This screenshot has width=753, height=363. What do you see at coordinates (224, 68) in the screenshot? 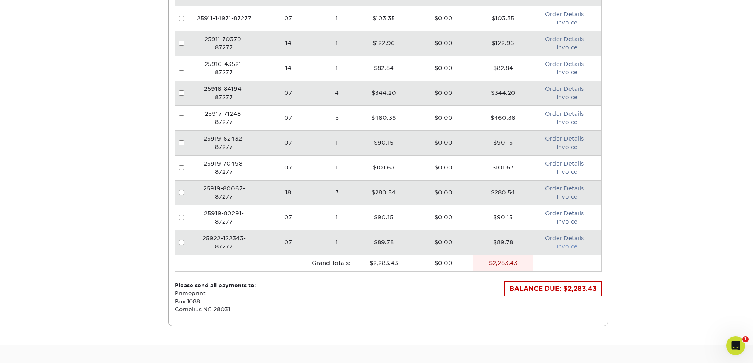
I see `td: 25916-43521-87277` at bounding box center [224, 68].